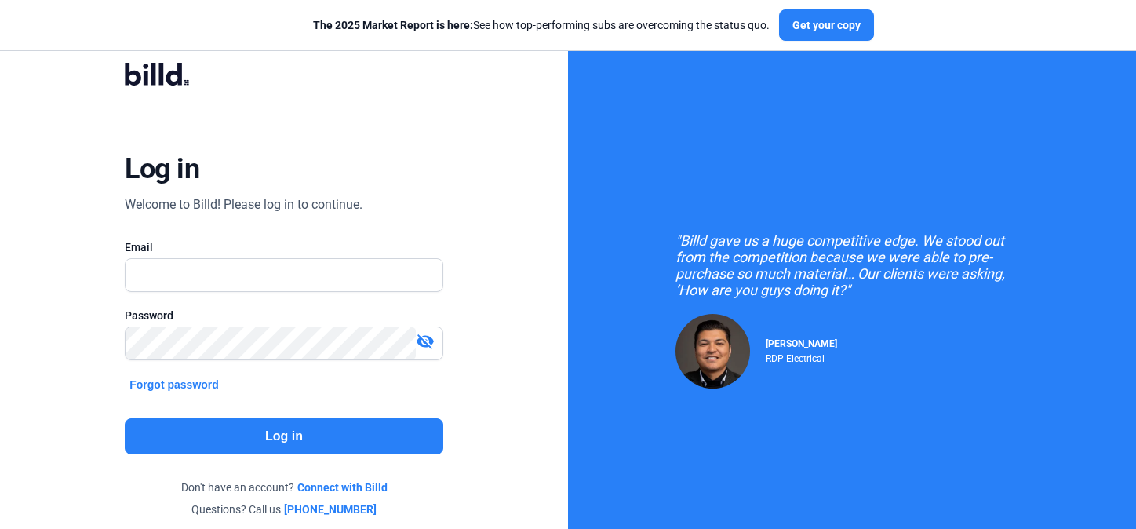  What do you see at coordinates (283, 487) in the screenshot?
I see `div: Don't have an account?` at bounding box center [283, 487].